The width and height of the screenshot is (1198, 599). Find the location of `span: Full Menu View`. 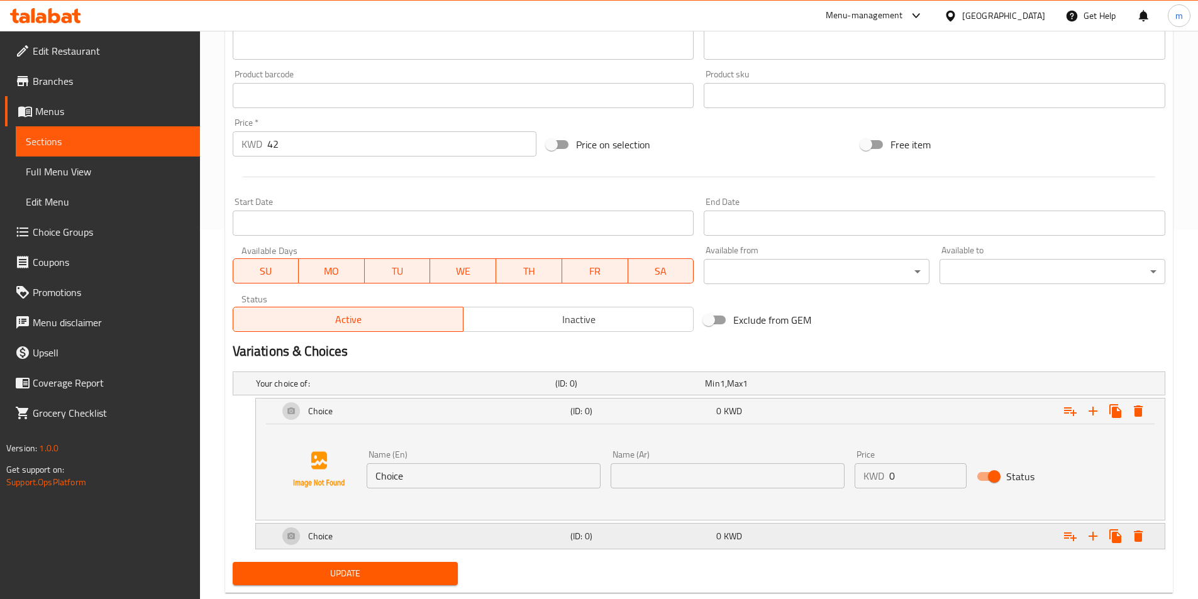

span: Full Menu View is located at coordinates (108, 172).